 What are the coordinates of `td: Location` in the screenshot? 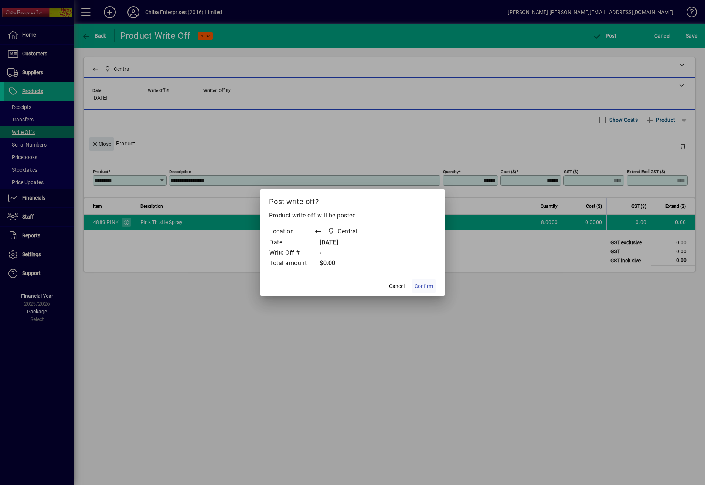 It's located at (291, 232).